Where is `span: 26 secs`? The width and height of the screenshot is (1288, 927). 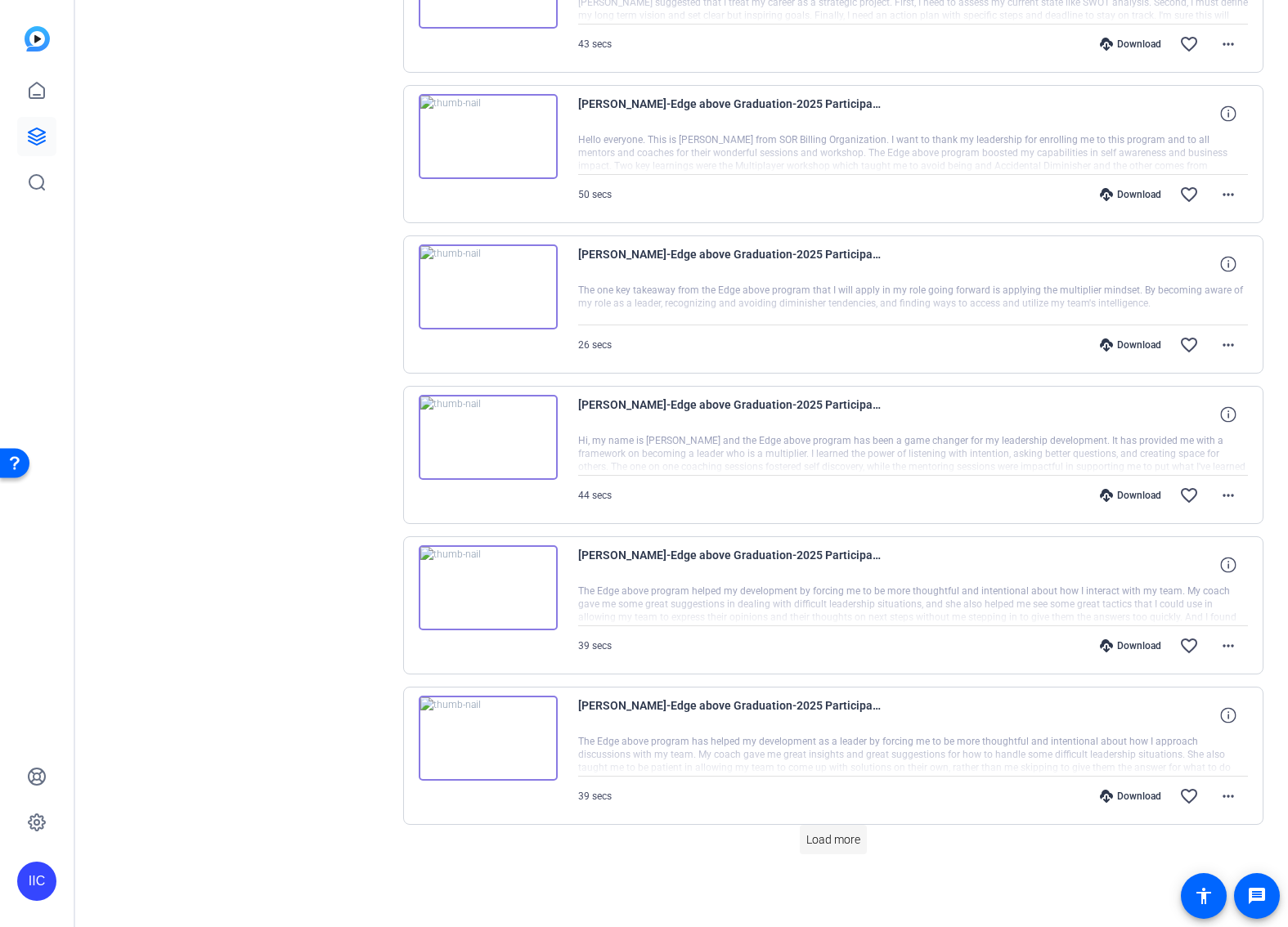
span: 26 secs is located at coordinates (595, 345).